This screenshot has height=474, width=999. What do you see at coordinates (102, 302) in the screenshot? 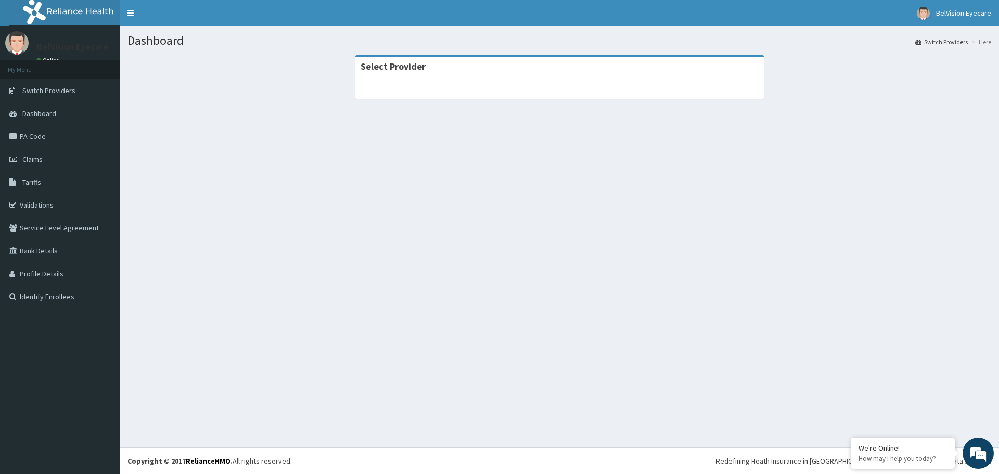
I see `textarea: Type your message and hit 'Enter'` at bounding box center [102, 302].